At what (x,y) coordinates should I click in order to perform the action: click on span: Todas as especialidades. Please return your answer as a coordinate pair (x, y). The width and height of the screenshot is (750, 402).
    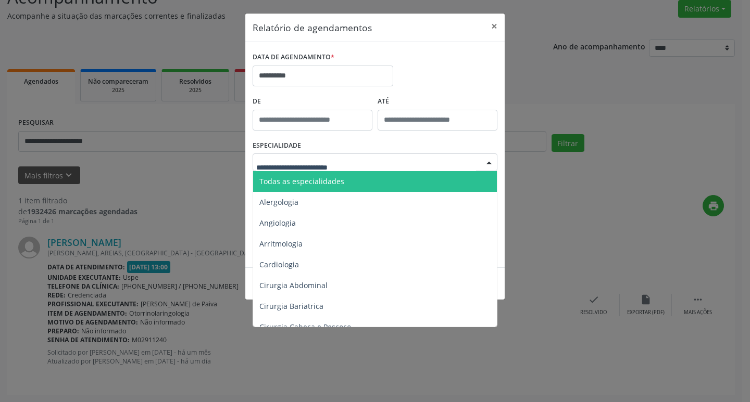
    Looking at the image, I should click on (301, 181).